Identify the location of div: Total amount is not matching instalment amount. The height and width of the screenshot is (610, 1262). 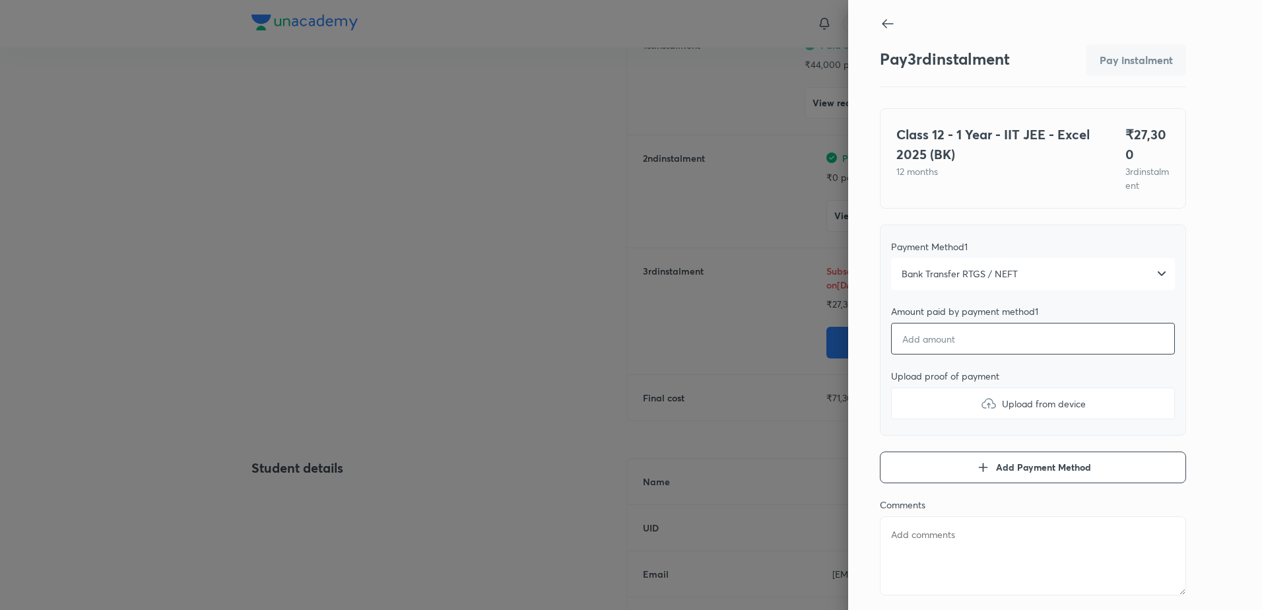
(1136, 60).